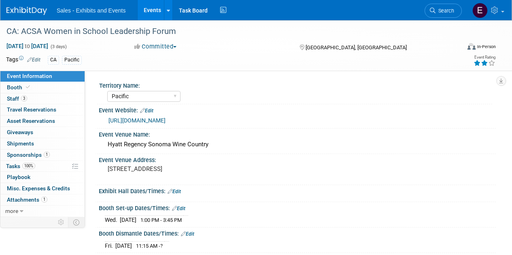  I want to click on span: Search, so click(445, 11).